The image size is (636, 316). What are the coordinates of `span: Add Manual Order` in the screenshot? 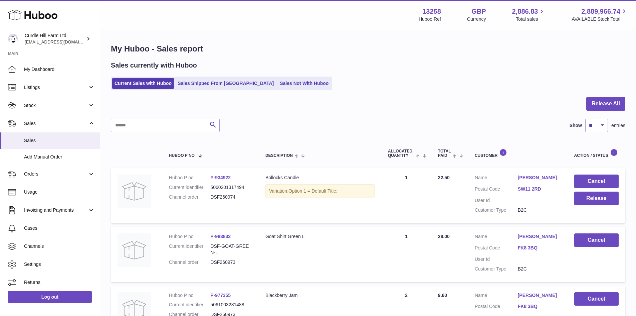 It's located at (59, 157).